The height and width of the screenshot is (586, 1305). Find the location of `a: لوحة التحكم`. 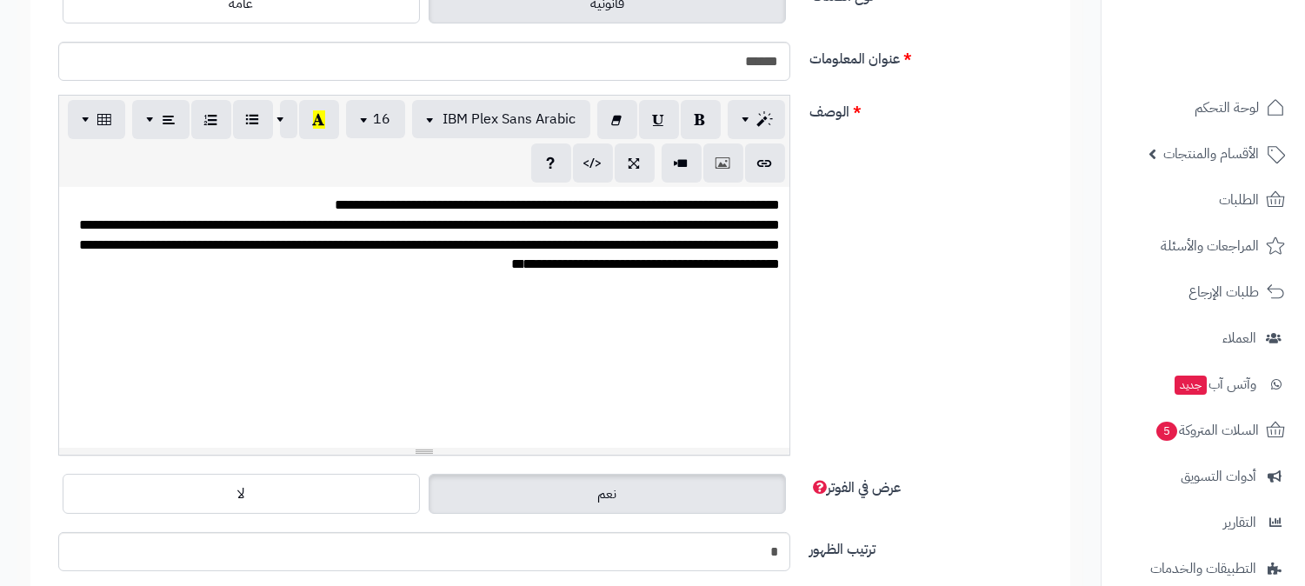

a: لوحة التحكم is located at coordinates (1204, 108).